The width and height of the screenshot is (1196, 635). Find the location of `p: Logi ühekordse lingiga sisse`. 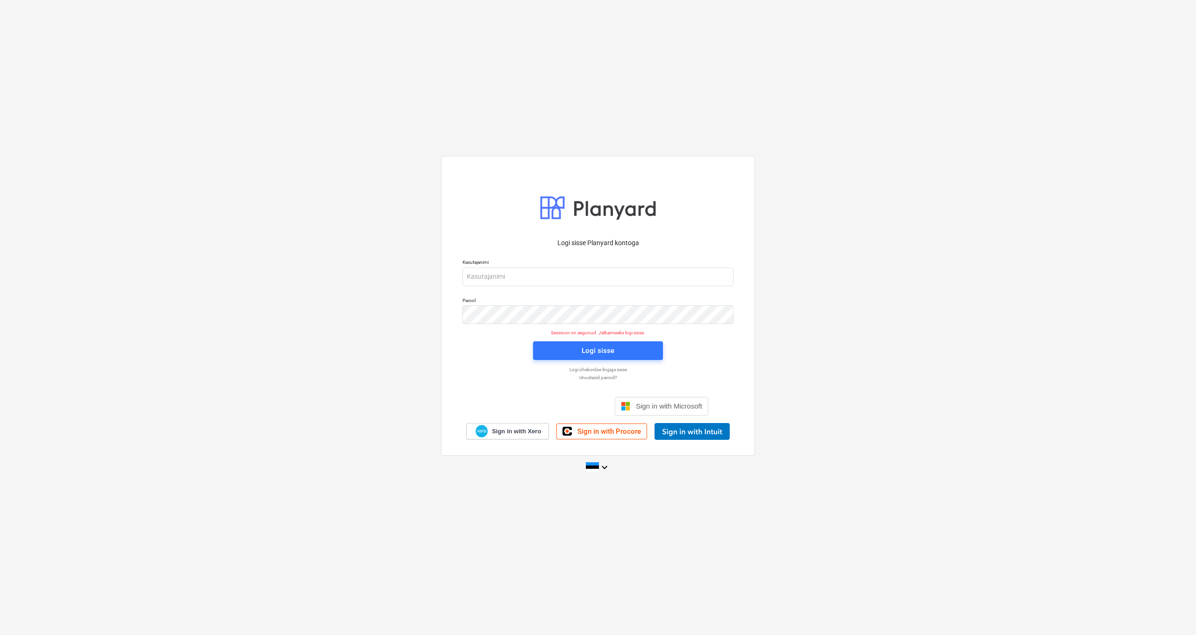

p: Logi ühekordse lingiga sisse is located at coordinates (598, 370).